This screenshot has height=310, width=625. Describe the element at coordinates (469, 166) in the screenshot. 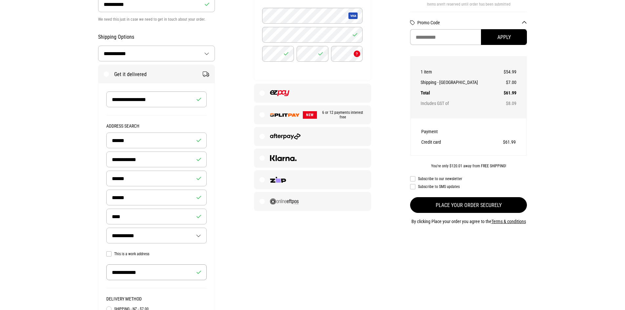

I see `div: You're only $120.01 away from FREE SHIPPING!` at that location.